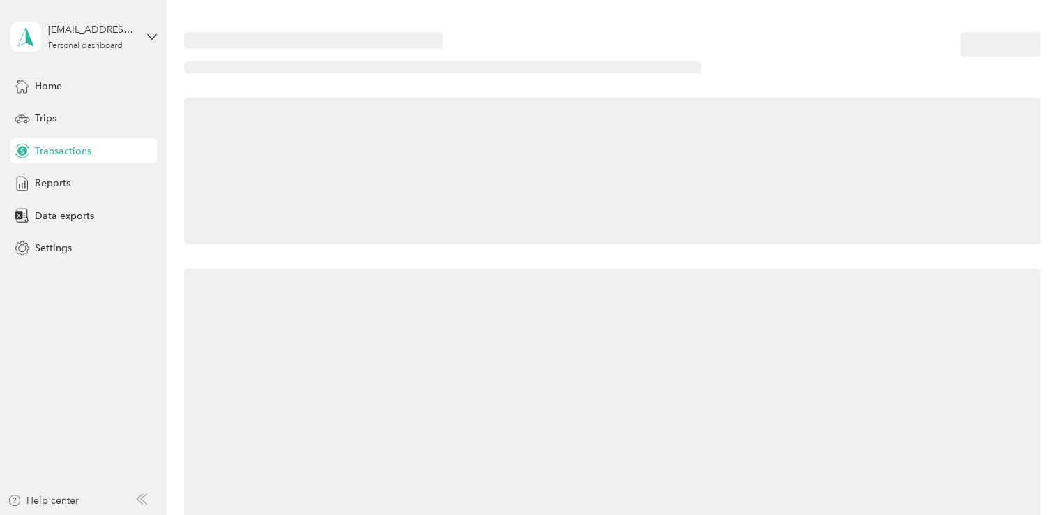 Image resolution: width=1064 pixels, height=515 pixels. Describe the element at coordinates (53, 248) in the screenshot. I see `span: Settings` at that location.